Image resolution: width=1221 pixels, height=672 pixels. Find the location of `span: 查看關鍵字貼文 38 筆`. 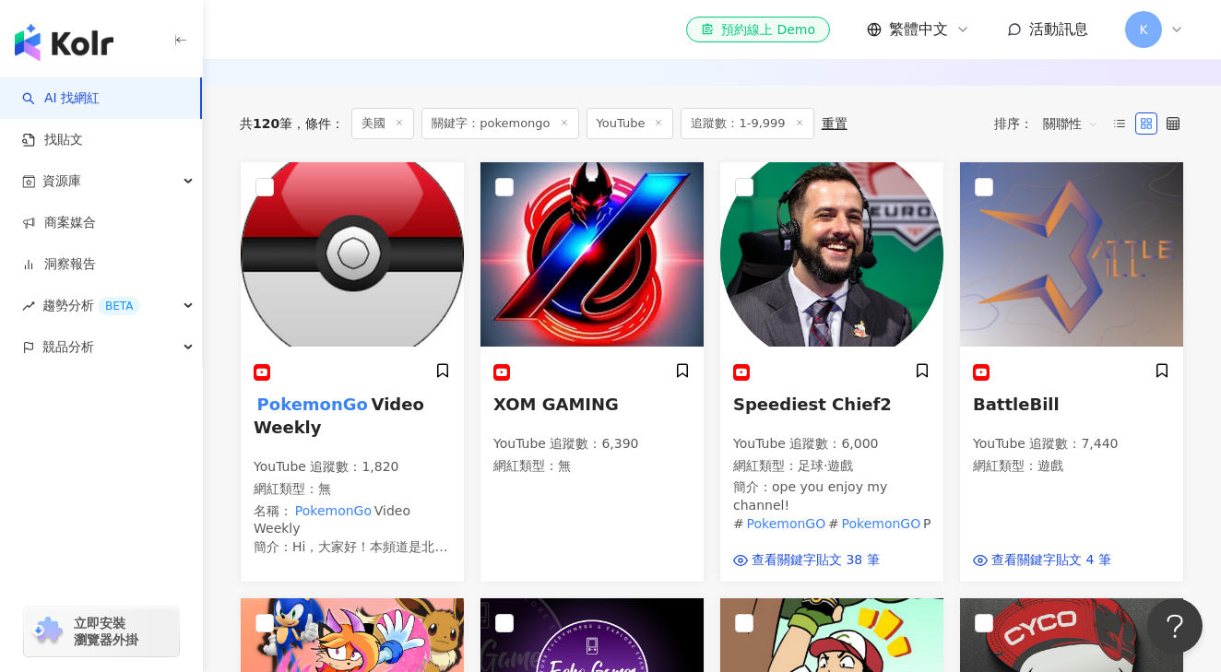

span: 查看關鍵字貼文 38 筆 is located at coordinates (815, 561).